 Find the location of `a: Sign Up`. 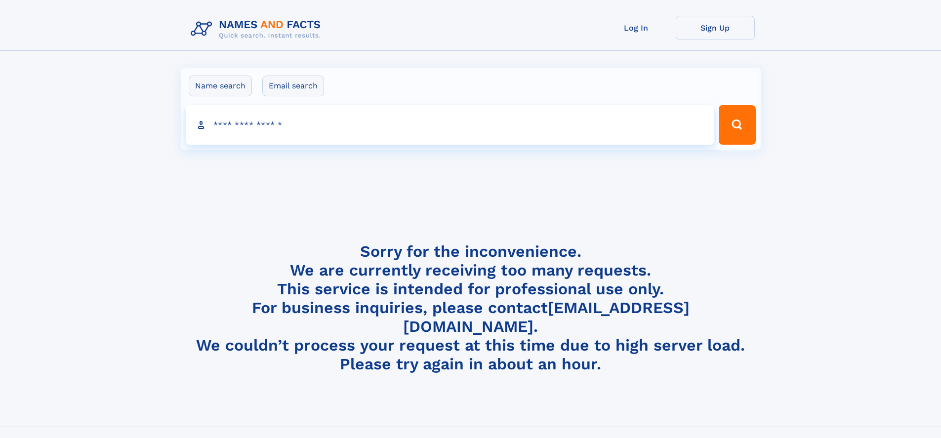

a: Sign Up is located at coordinates (715, 28).